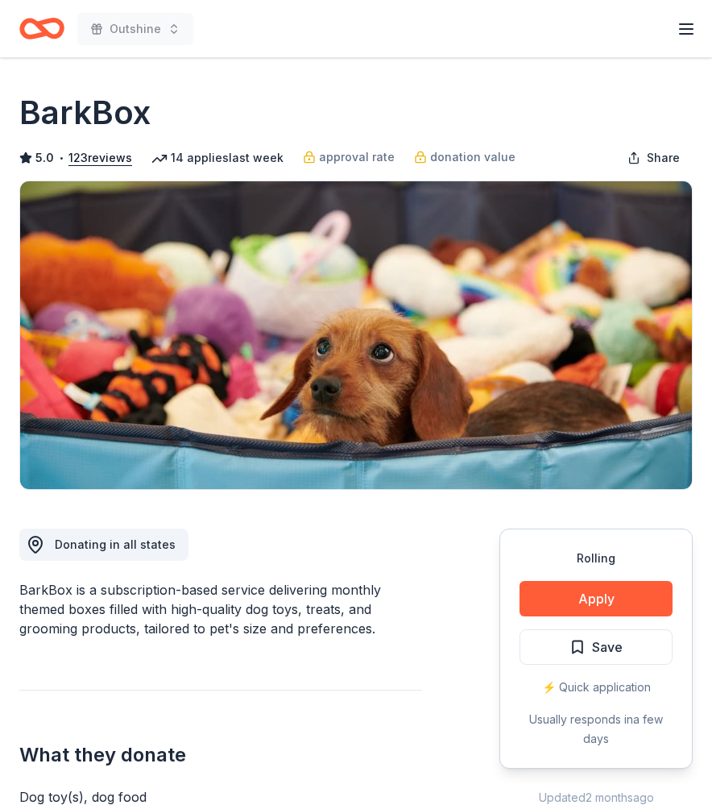 The image size is (712, 805). What do you see at coordinates (349, 157) in the screenshot?
I see `a: approval rate` at bounding box center [349, 157].